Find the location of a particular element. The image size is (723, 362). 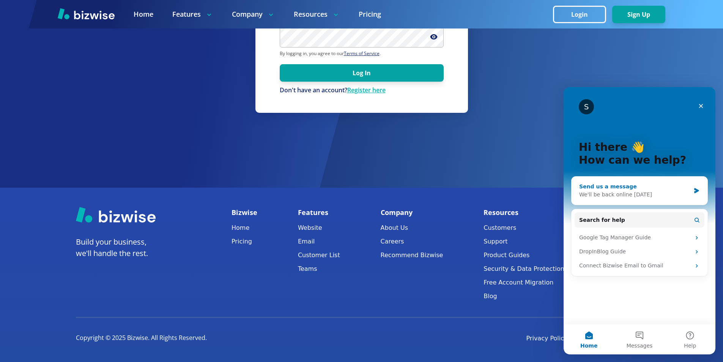

a: Website is located at coordinates (319, 228).